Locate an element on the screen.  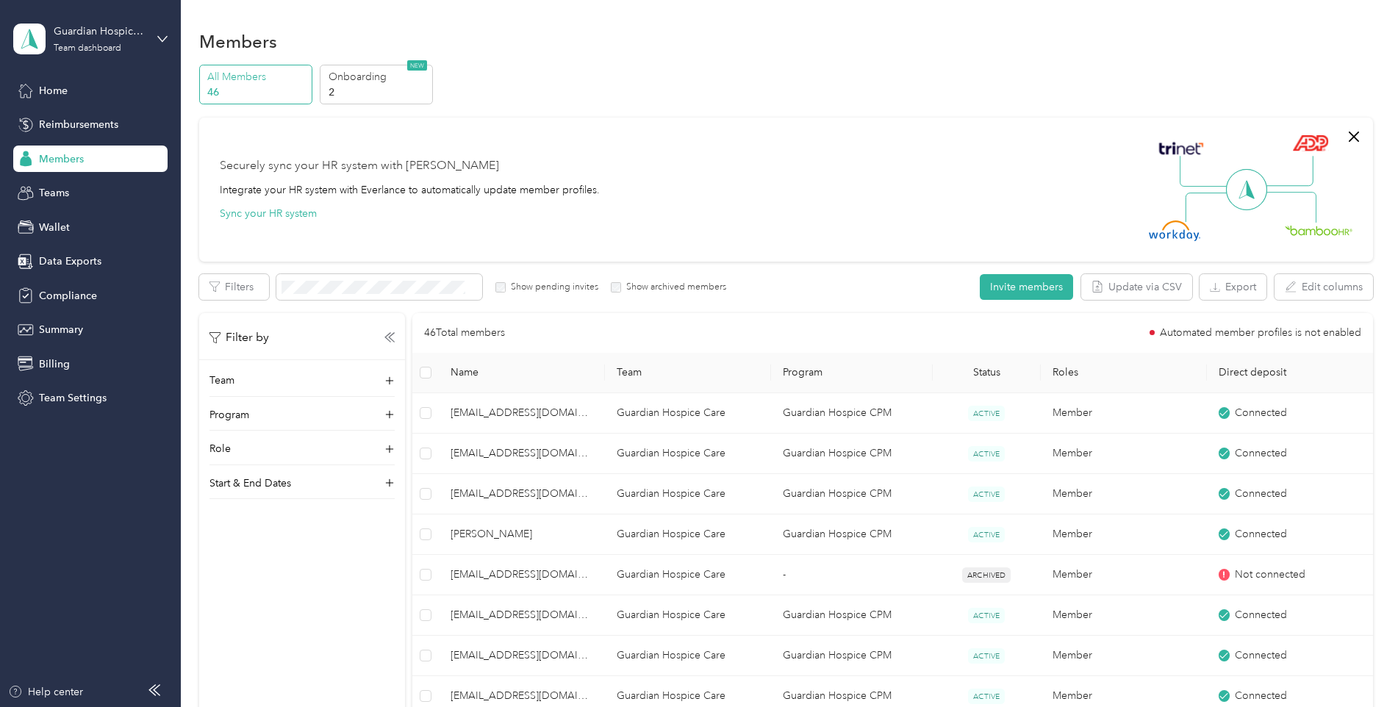
td: yamilkaeastburn@gmail.com is located at coordinates (522, 413).